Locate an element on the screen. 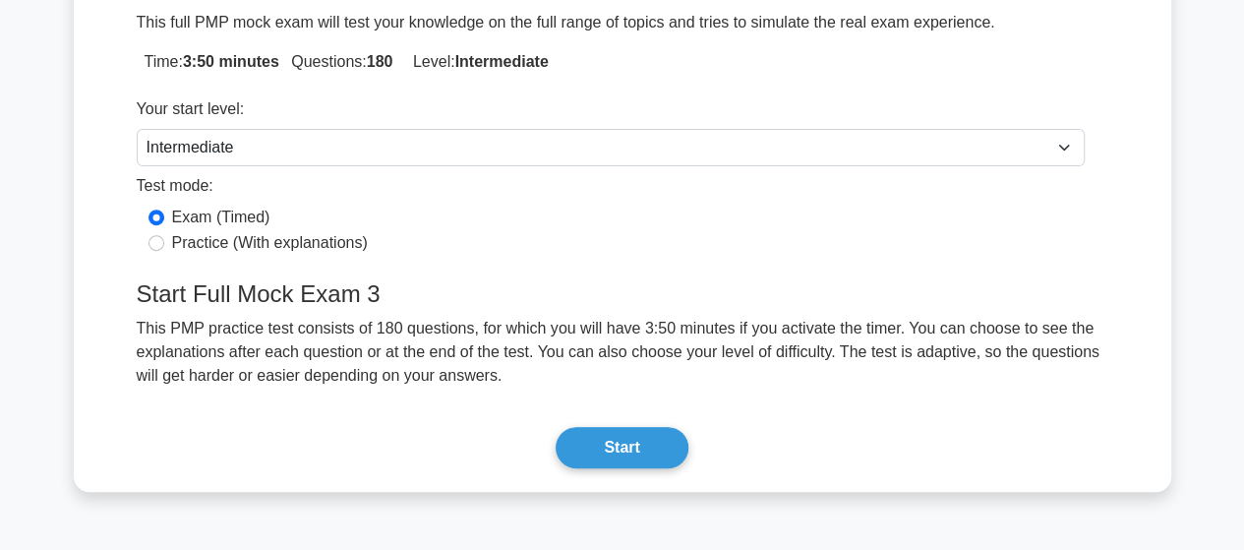  div: Test mode: is located at coordinates (610, 190).